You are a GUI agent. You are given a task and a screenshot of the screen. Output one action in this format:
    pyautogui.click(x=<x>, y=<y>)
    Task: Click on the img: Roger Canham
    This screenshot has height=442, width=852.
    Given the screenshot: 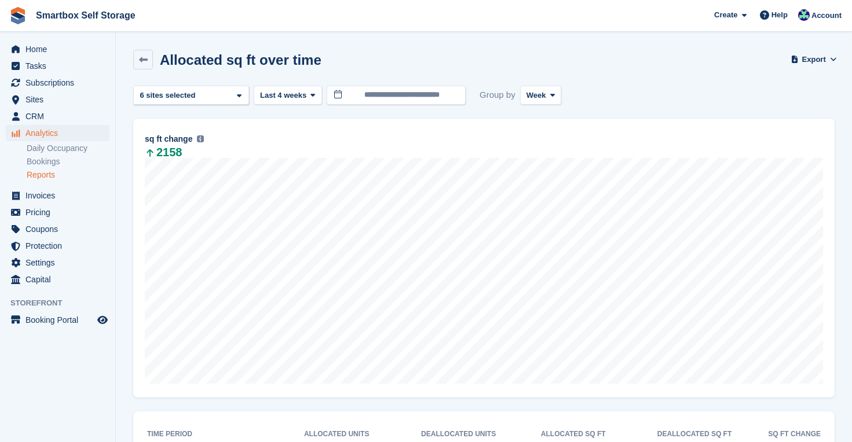 What is the action you would take?
    pyautogui.click(x=804, y=15)
    